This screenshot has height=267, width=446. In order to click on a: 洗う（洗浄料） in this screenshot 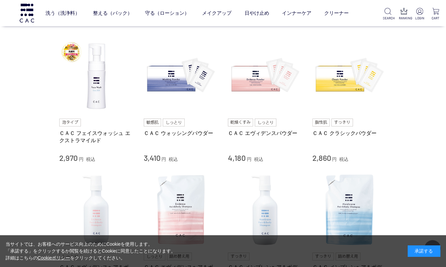, I will do `click(63, 13)`.